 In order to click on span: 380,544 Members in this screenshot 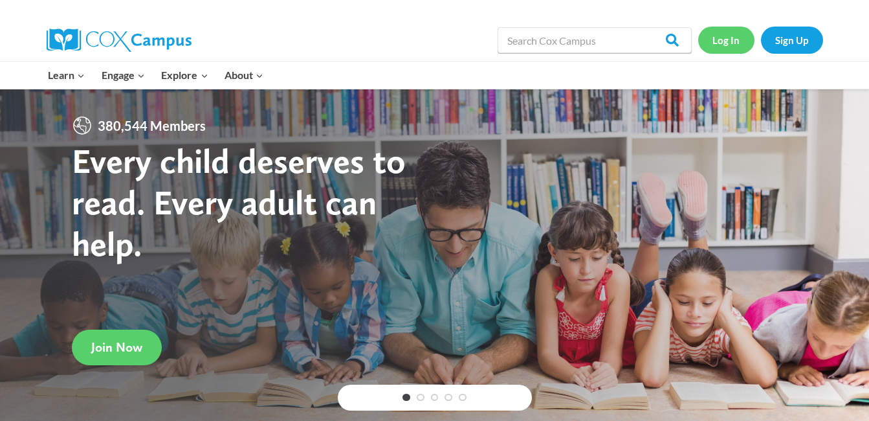, I will do `click(151, 126)`.